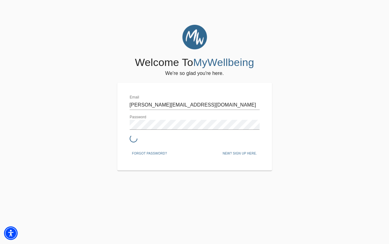 This screenshot has height=244, width=389. Describe the element at coordinates (239, 153) in the screenshot. I see `button: New? Sign up here.` at that location.